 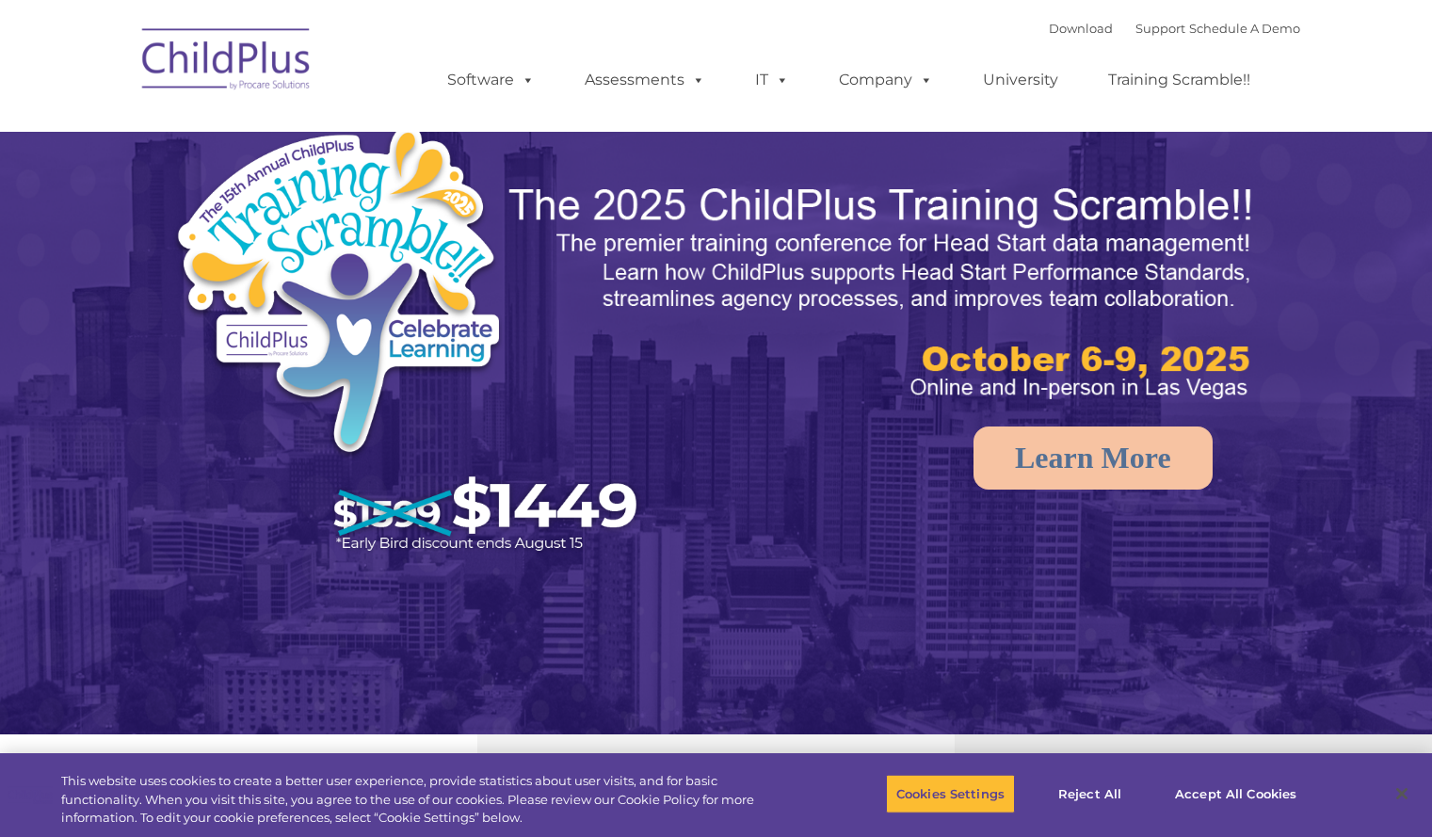 What do you see at coordinates (1081, 28) in the screenshot?
I see `a: Download` at bounding box center [1081, 28].